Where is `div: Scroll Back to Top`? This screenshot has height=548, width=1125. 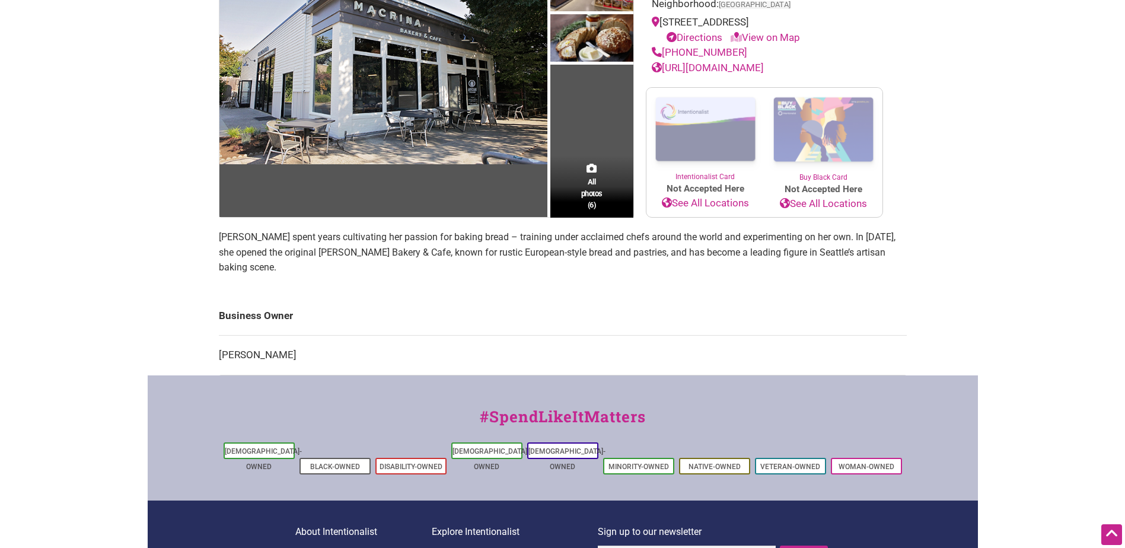 div: Scroll Back to Top is located at coordinates (1111, 534).